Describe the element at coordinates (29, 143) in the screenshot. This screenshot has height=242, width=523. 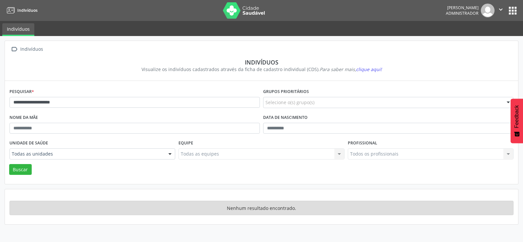
I see `label: Unidade de saúde` at that location.